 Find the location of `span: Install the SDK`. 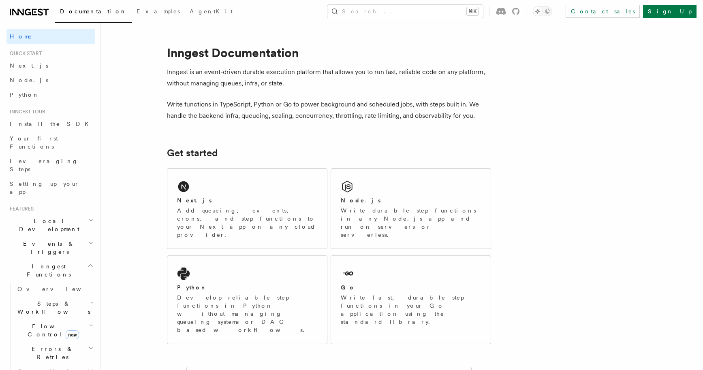

span: Install the SDK is located at coordinates (51, 124).